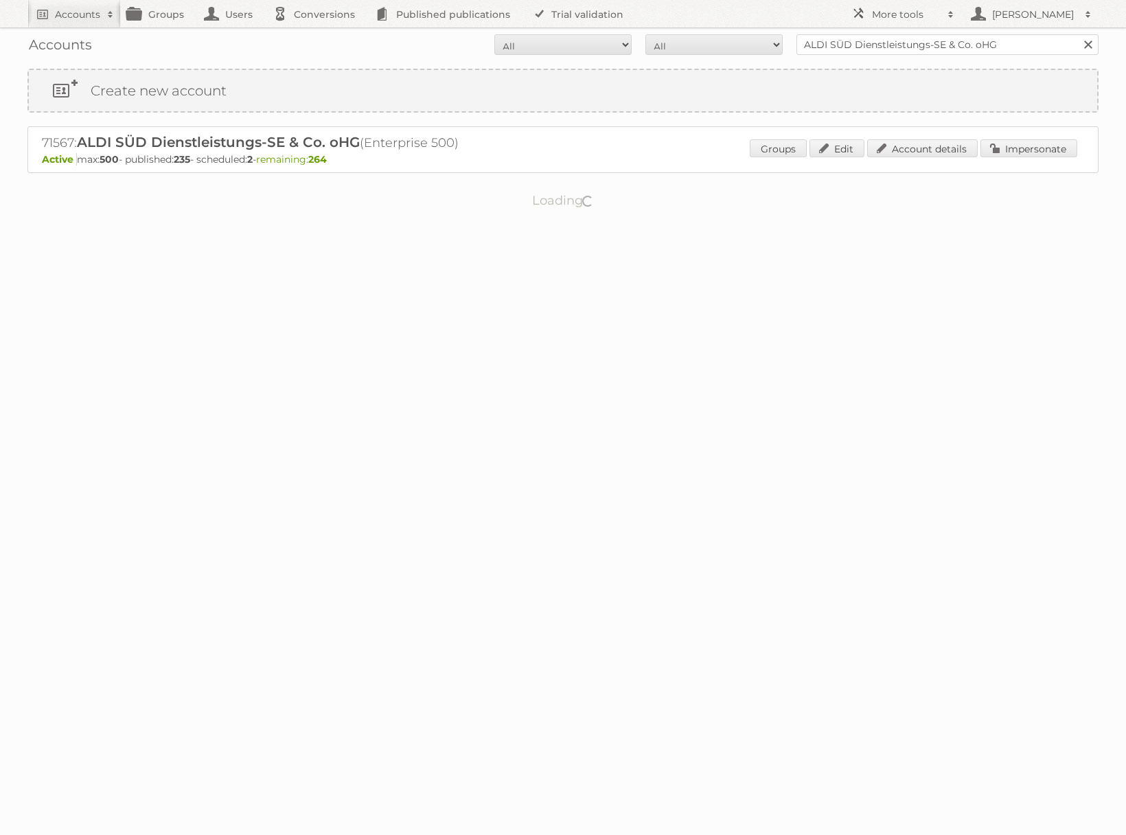  What do you see at coordinates (778, 148) in the screenshot?
I see `a: Groups` at bounding box center [778, 148].